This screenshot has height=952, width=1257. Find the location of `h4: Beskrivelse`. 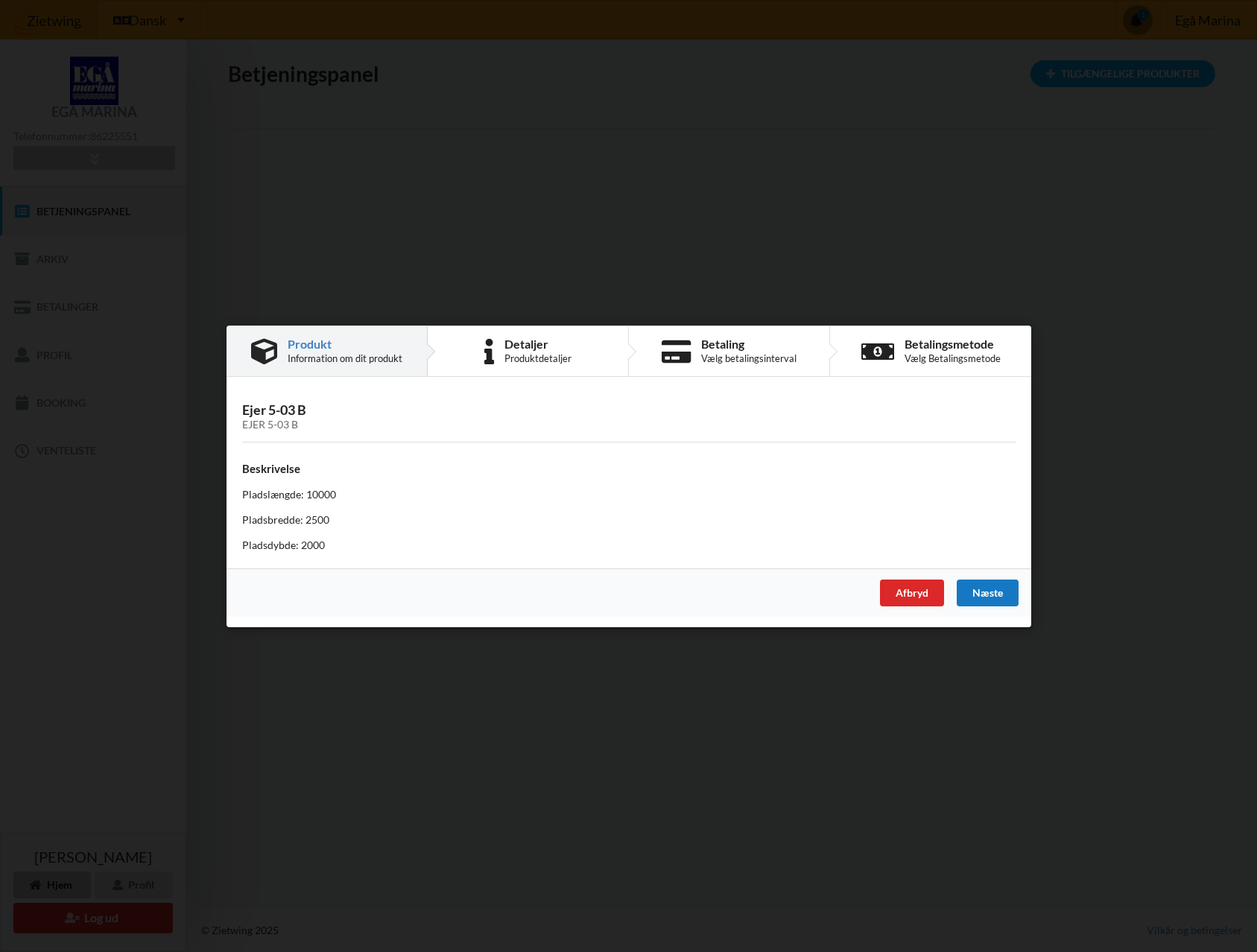

h4: Beskrivelse is located at coordinates (628, 469).